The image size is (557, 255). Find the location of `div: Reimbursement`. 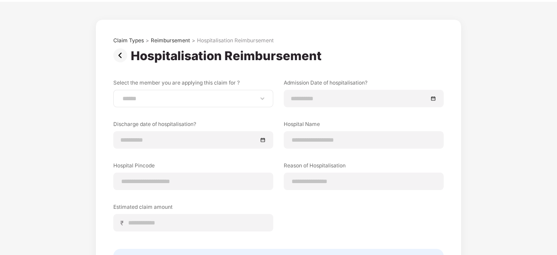

div: Reimbursement is located at coordinates (170, 41).